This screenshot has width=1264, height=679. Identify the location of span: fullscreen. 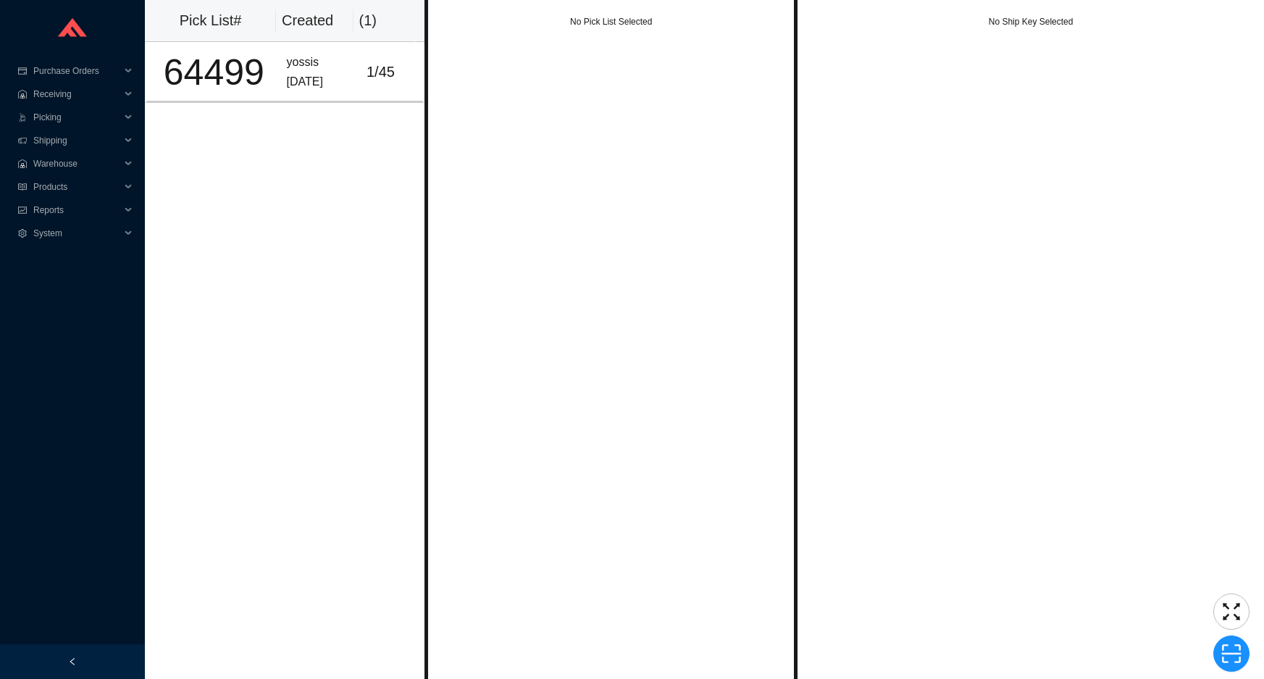
(1231, 611).